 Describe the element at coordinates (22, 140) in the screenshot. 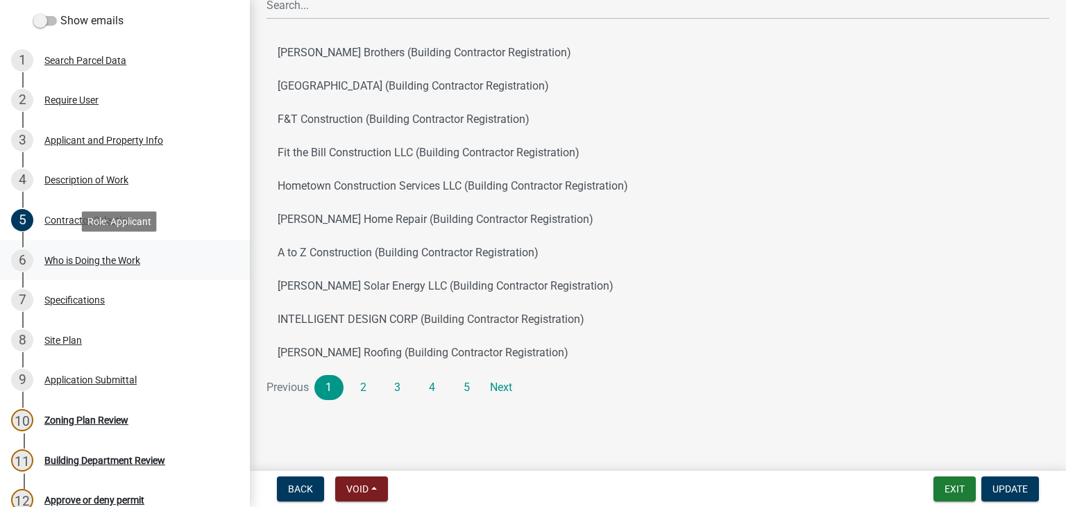

I see `div: 3` at that location.